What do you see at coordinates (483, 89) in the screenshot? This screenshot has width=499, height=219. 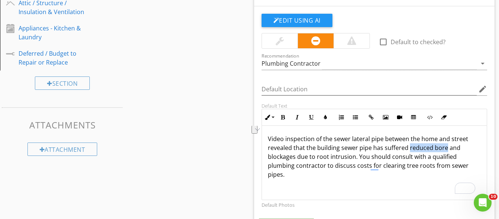 I see `i: edit` at bounding box center [483, 89].